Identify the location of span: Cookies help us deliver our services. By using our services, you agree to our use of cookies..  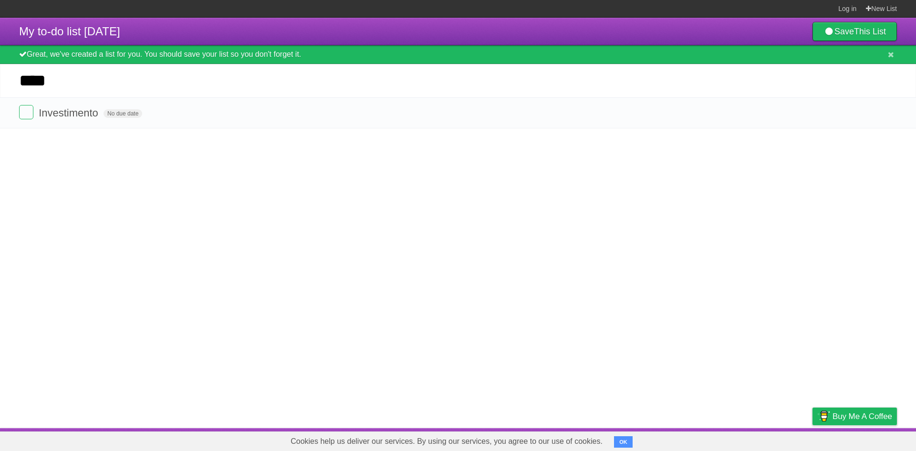
(446, 441).